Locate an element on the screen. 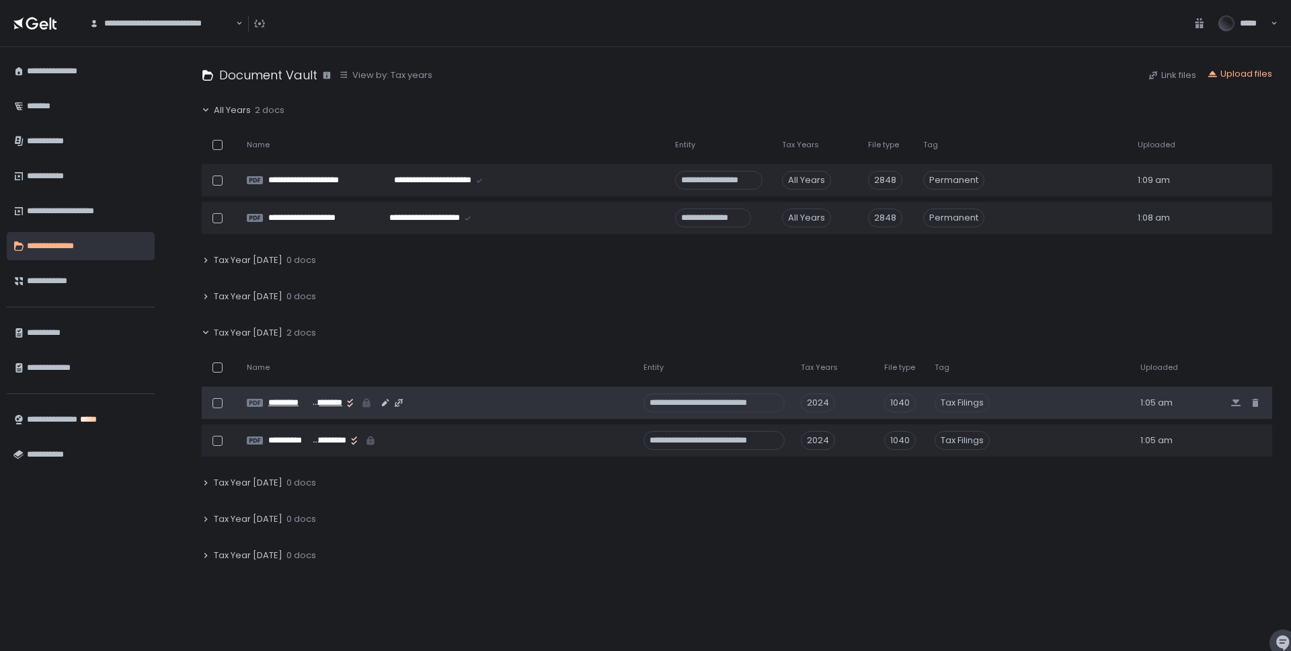  button: View by: Tax years is located at coordinates (385, 75).